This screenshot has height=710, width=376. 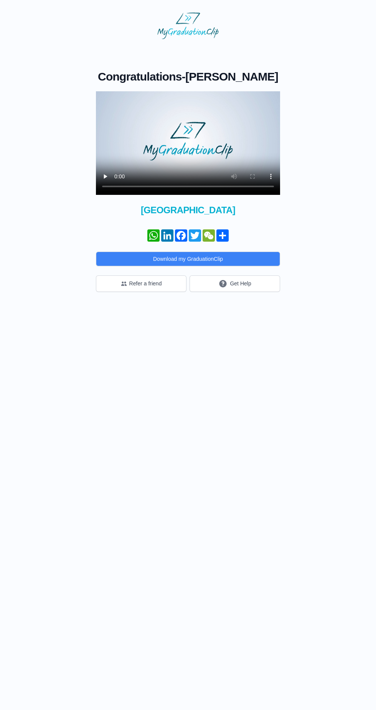 I want to click on img: MyGraduationClip, so click(x=188, y=26).